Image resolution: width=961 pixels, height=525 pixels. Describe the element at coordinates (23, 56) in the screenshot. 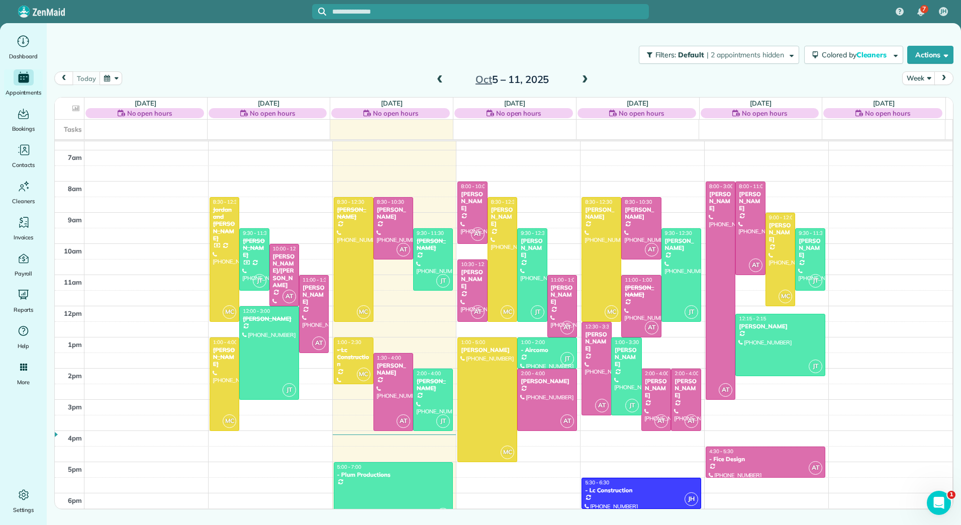

I see `span: Dashboard` at that location.